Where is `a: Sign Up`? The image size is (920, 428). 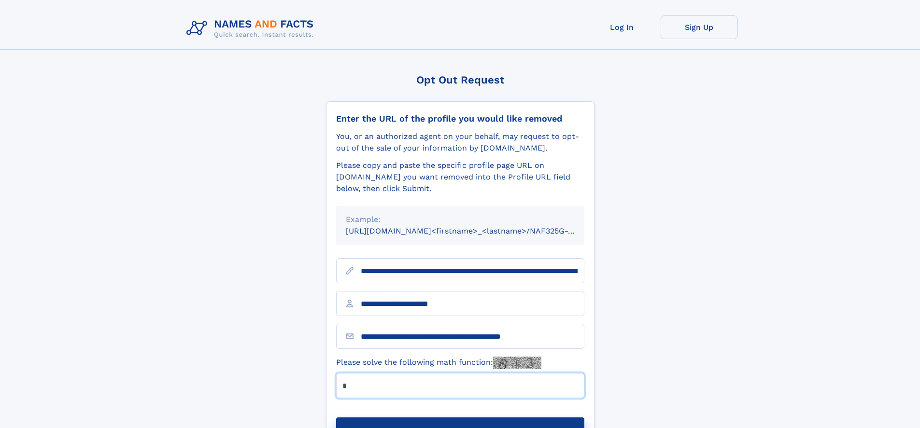
a: Sign Up is located at coordinates (699, 27).